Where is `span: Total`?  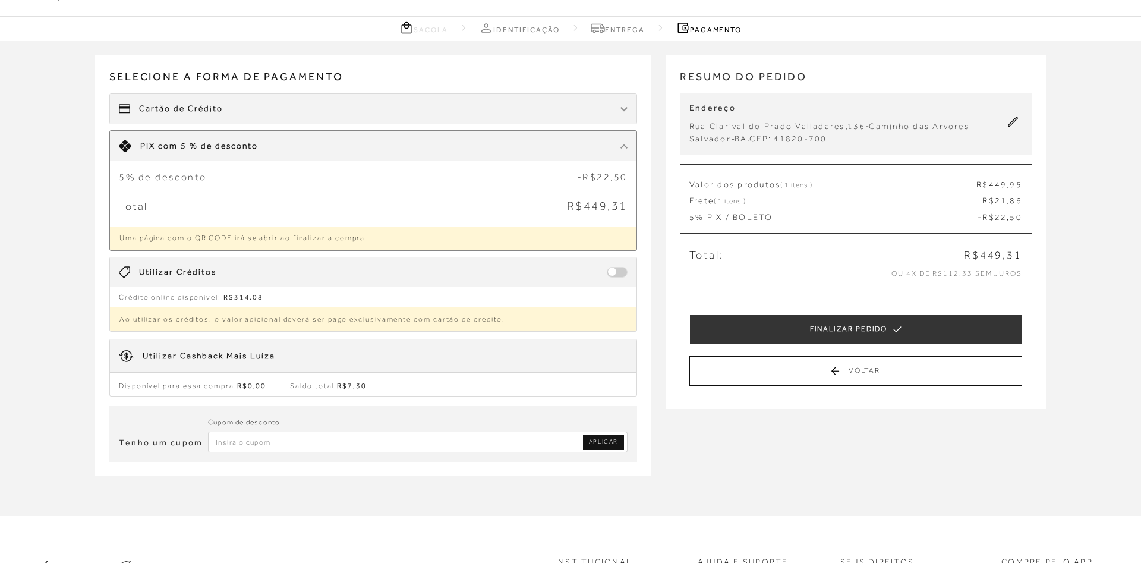
span: Total is located at coordinates (133, 206).